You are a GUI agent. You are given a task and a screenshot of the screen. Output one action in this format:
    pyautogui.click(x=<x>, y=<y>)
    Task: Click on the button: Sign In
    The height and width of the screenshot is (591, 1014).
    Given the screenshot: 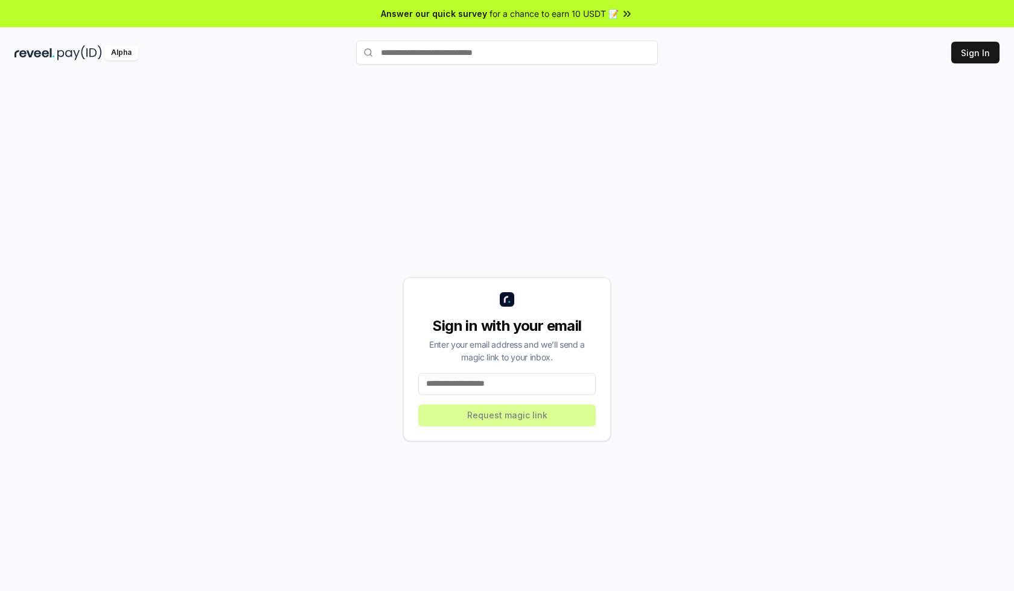 What is the action you would take?
    pyautogui.click(x=976, y=53)
    